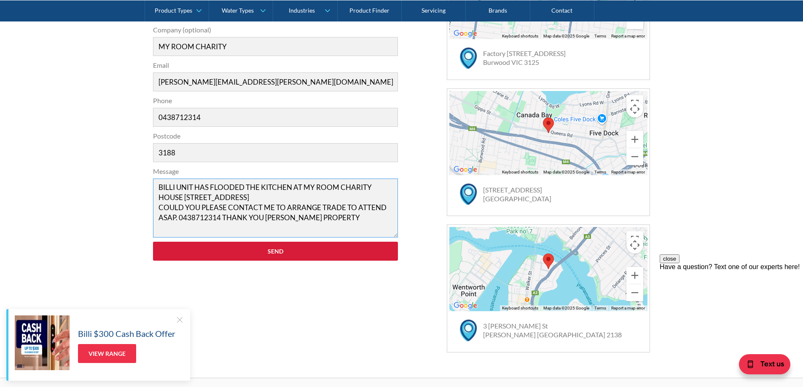  I want to click on input: Send, so click(276, 251).